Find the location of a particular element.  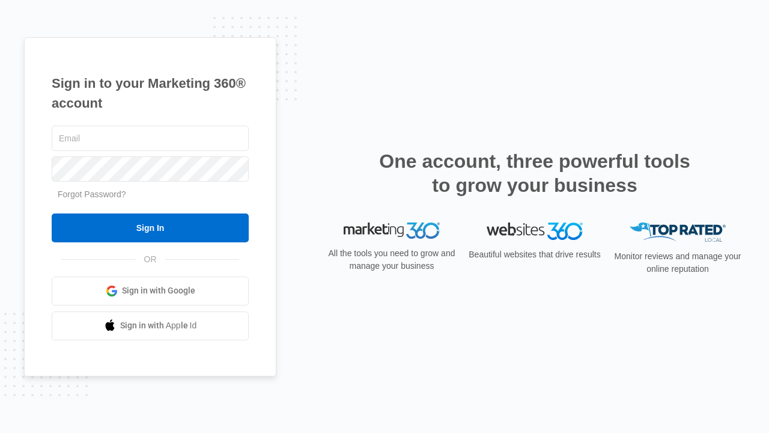

h2: One account, three powerful tools to grow your business is located at coordinates (535, 173).